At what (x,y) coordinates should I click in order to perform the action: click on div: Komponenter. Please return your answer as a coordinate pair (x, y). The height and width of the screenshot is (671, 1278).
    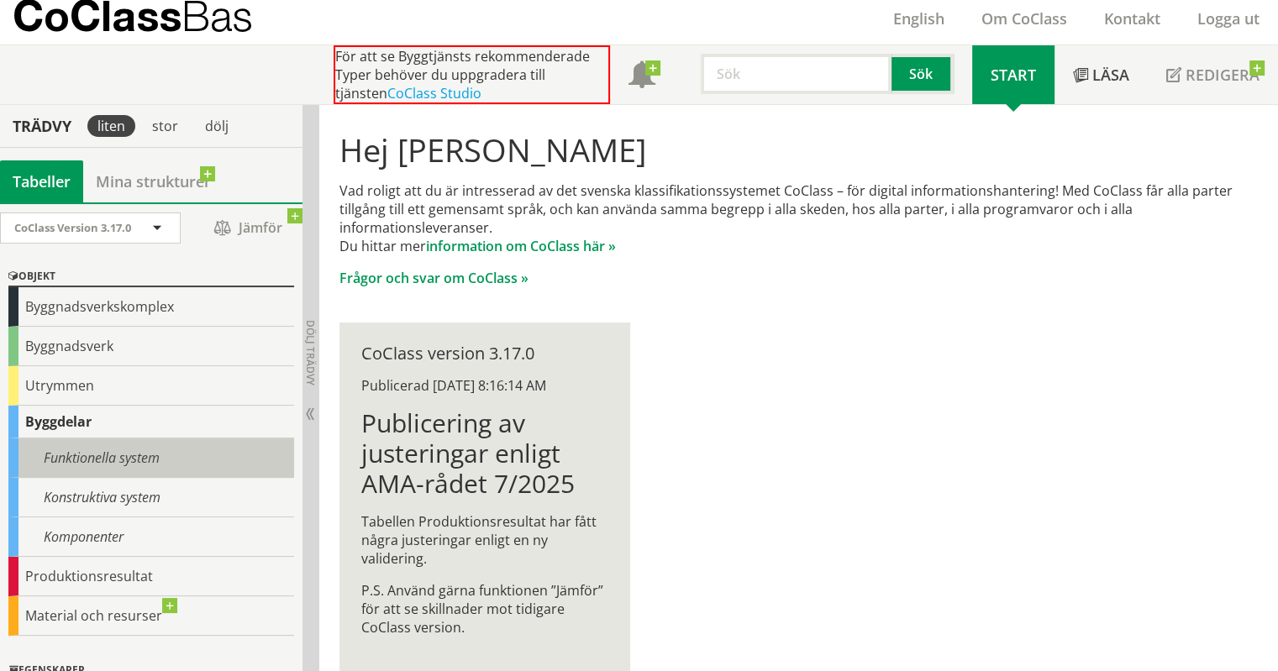
    Looking at the image, I should click on (151, 537).